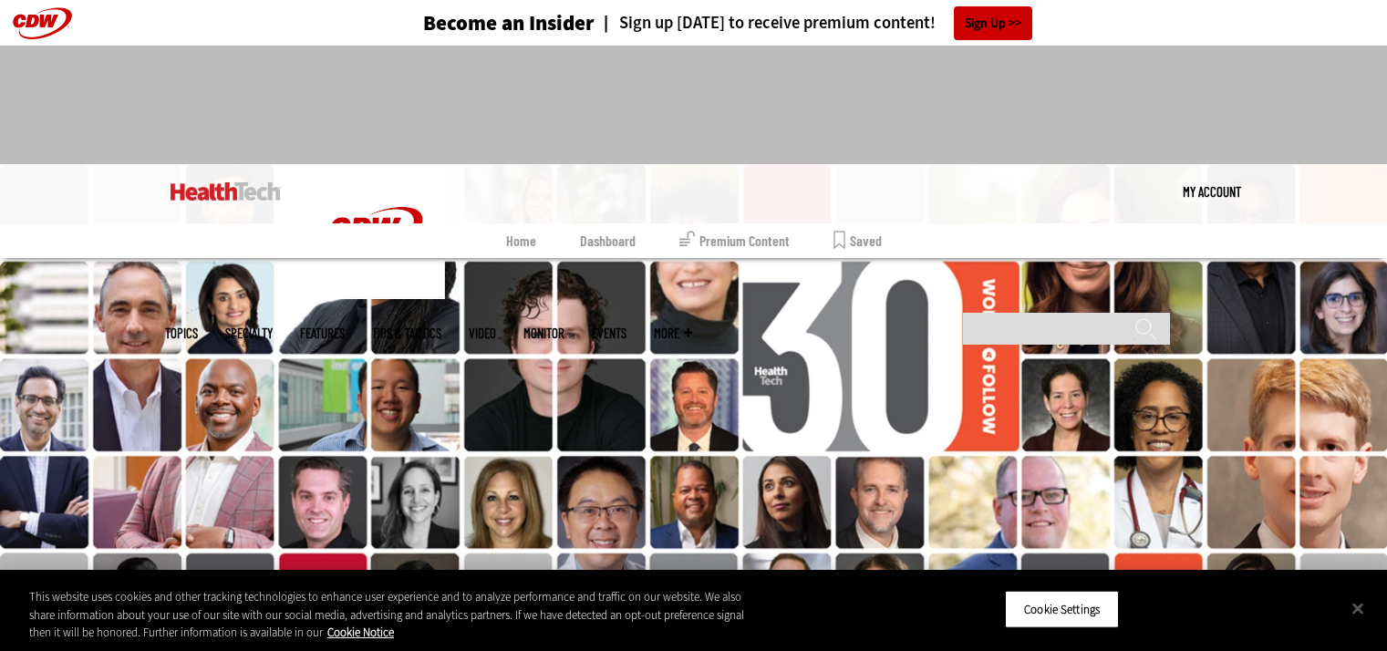  Describe the element at coordinates (673, 333) in the screenshot. I see `span: More` at that location.